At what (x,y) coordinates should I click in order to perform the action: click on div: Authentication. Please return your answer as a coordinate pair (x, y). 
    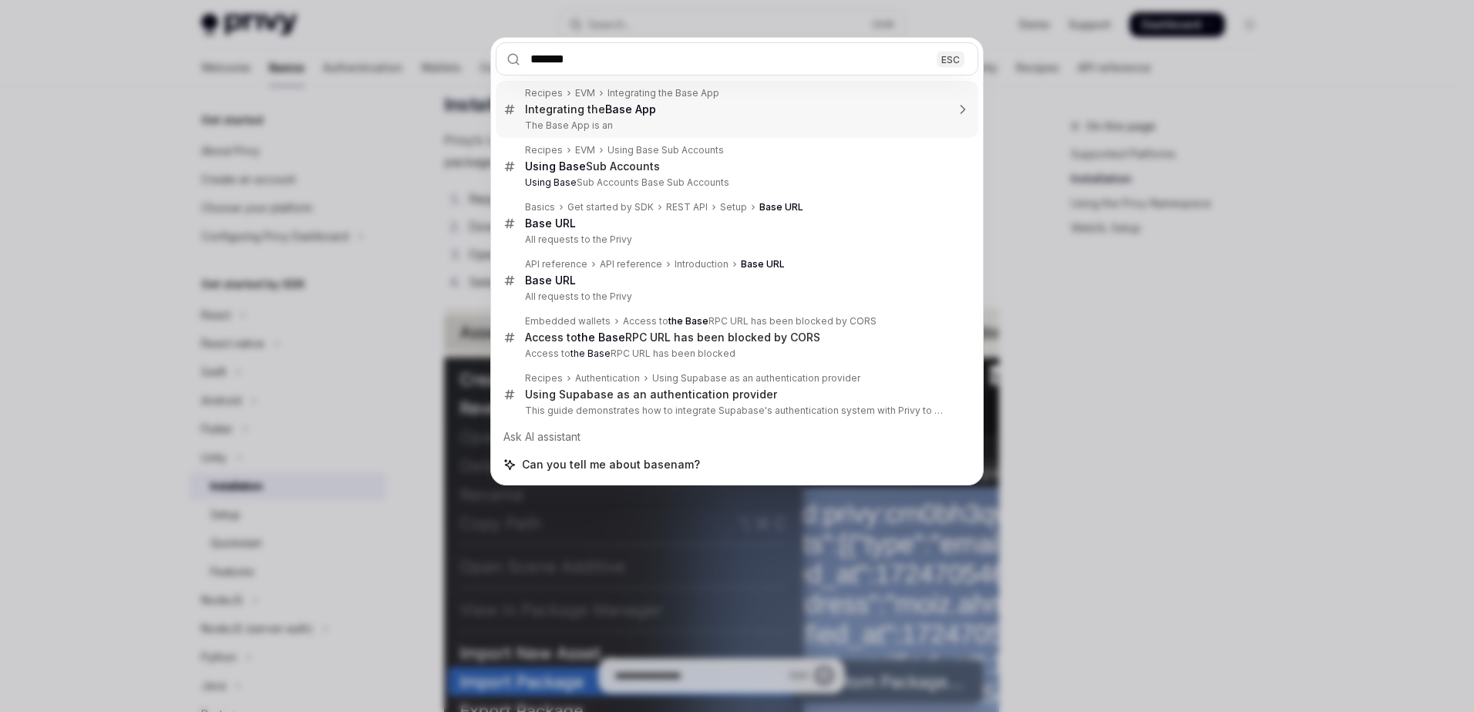
    Looking at the image, I should click on (608, 379).